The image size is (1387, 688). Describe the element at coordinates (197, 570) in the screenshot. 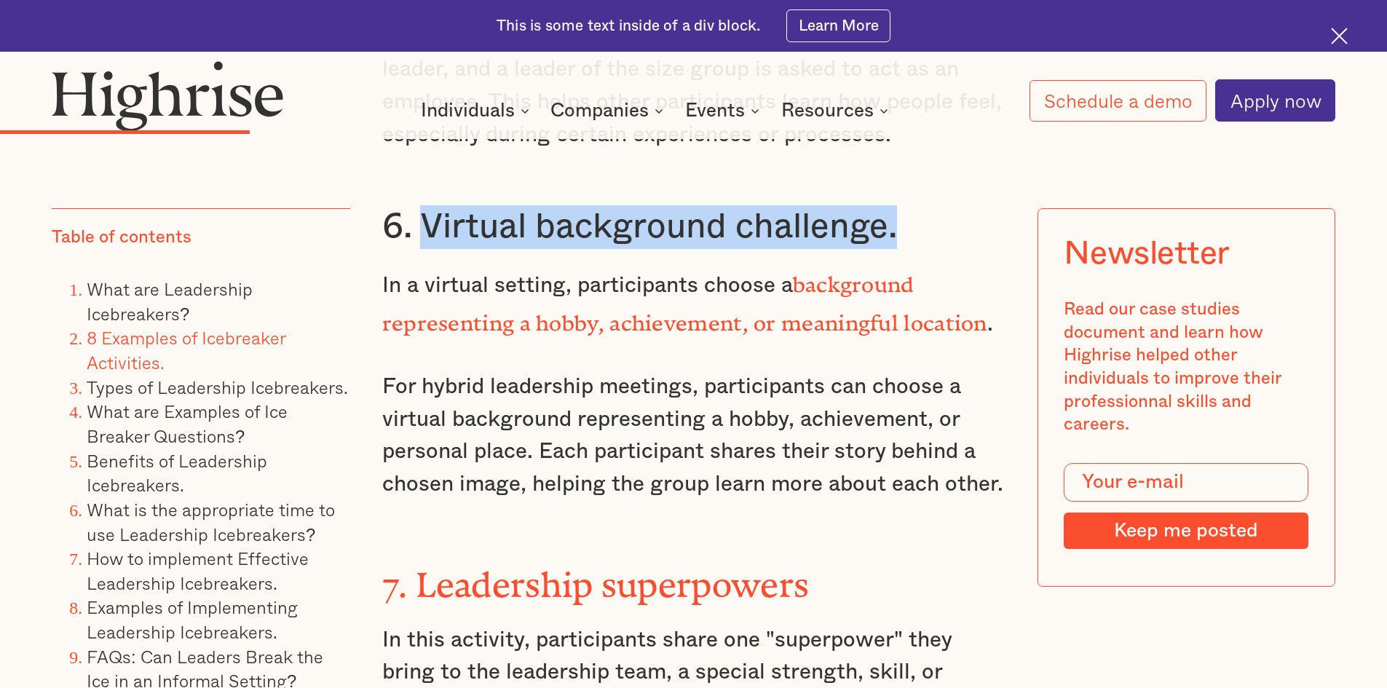

I see `a: How to implement Effective Leadership Icebreakers.` at that location.